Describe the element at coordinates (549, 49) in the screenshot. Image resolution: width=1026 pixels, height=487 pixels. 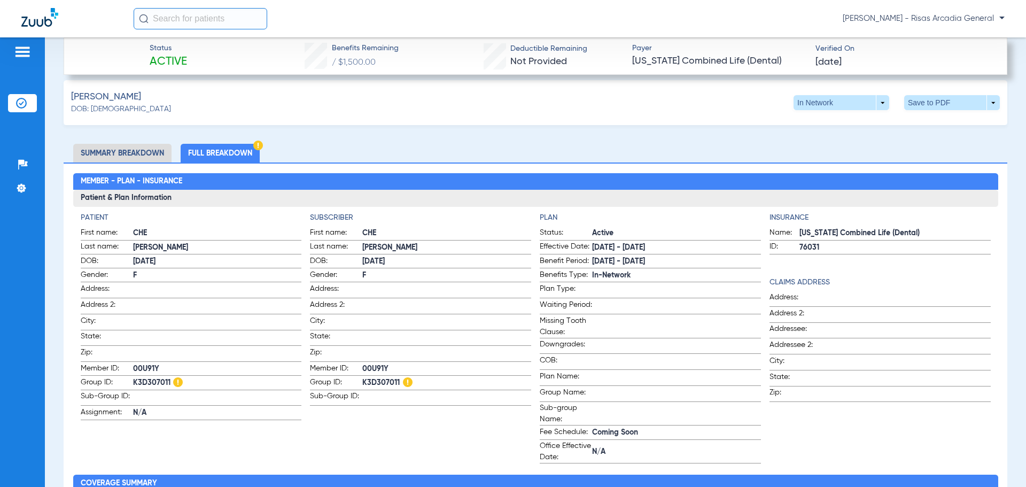
I see `span: Deductible Remaining` at that location.